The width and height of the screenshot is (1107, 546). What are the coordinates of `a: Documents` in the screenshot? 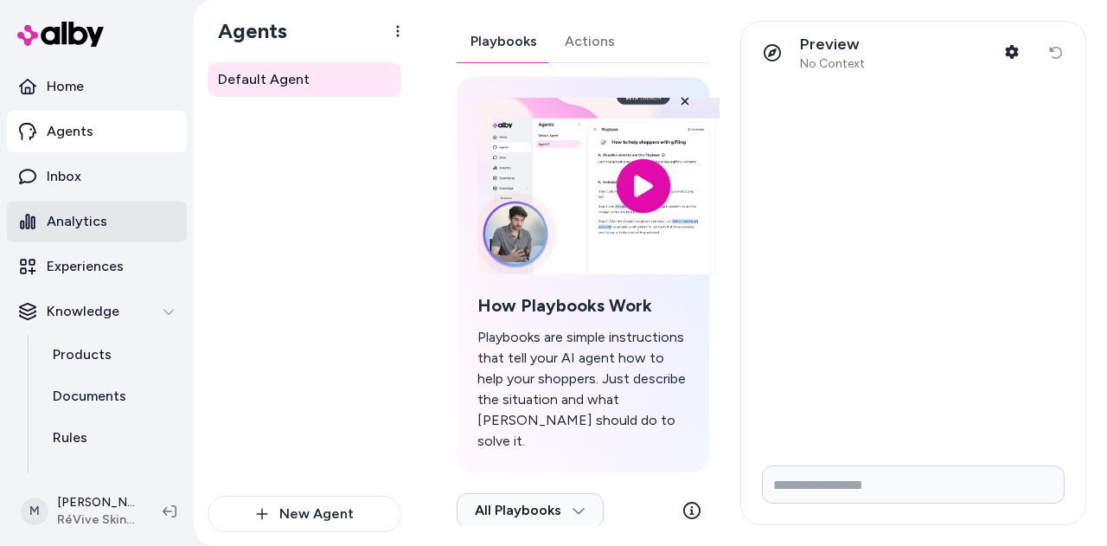 It's located at (111, 396).